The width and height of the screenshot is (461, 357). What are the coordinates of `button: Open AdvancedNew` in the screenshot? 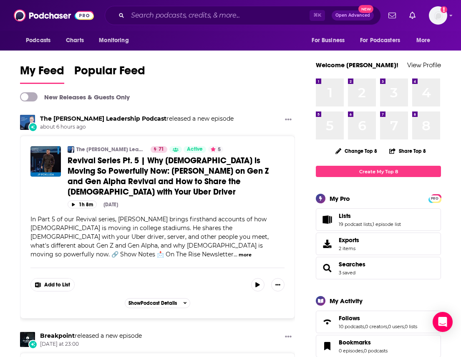 It's located at (353, 15).